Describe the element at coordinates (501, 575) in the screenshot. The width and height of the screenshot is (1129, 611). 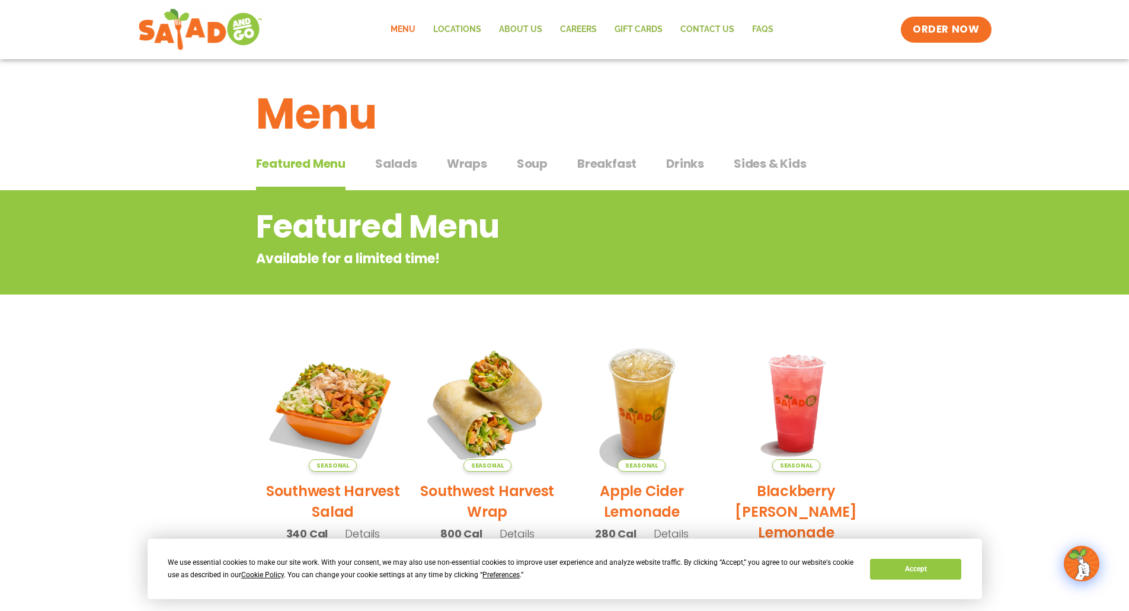
I see `span: Preferences` at that location.